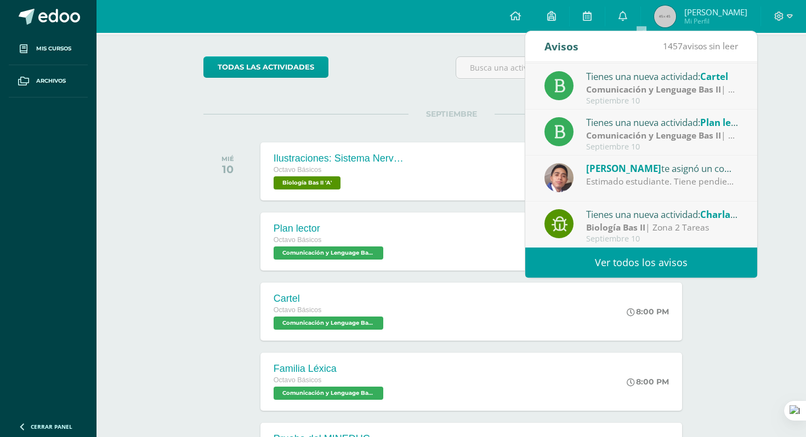 This screenshot has height=437, width=806. I want to click on a: Archivos, so click(48, 81).